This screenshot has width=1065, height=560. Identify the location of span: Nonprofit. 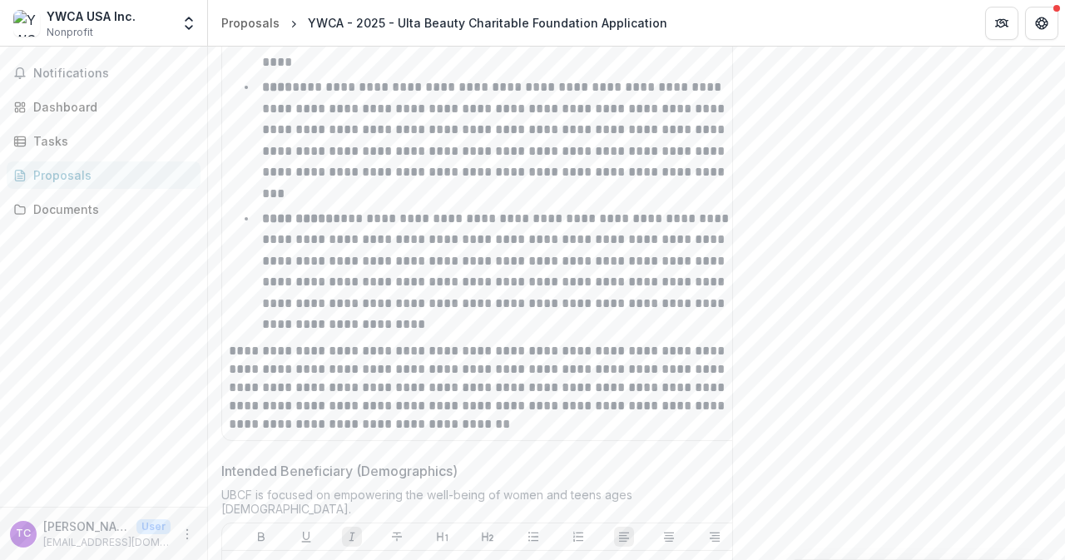
(70, 32).